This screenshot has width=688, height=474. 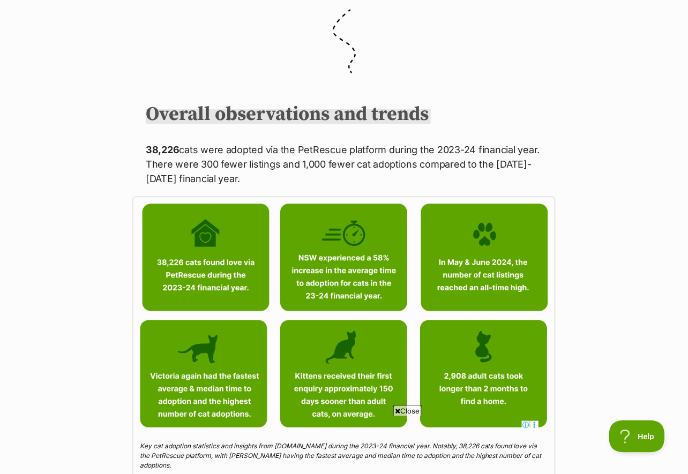 I want to click on img: statistics about cat adoption via PetRescue from the 2023-24 financial year, so click(x=344, y=316).